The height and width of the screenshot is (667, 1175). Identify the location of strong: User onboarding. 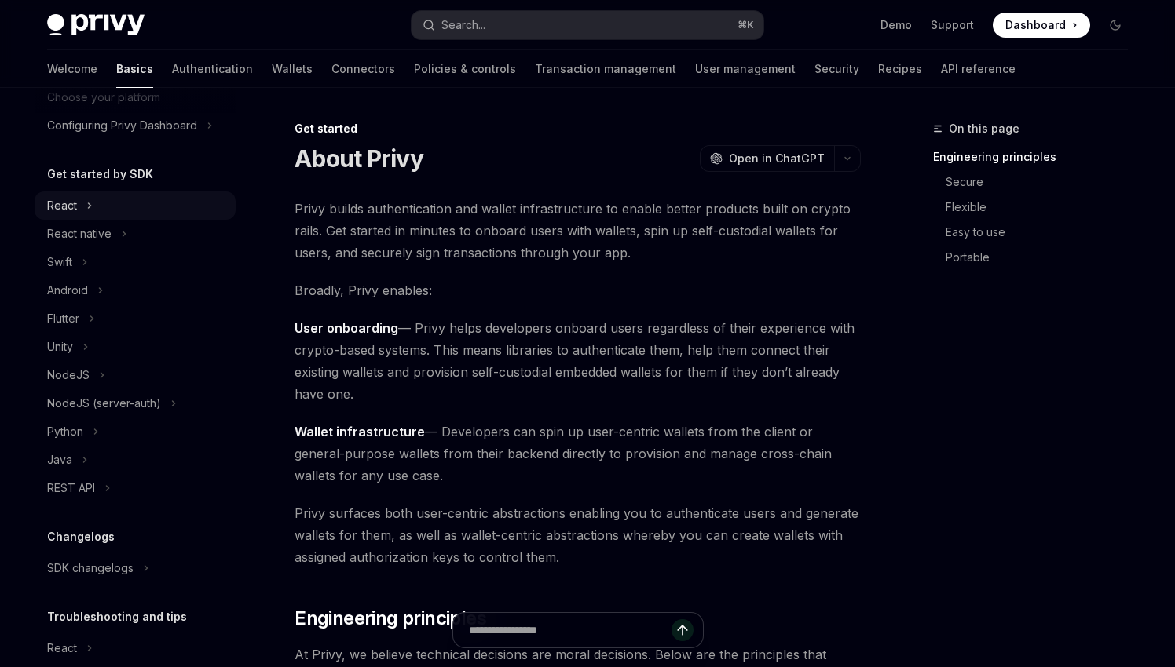
(346, 328).